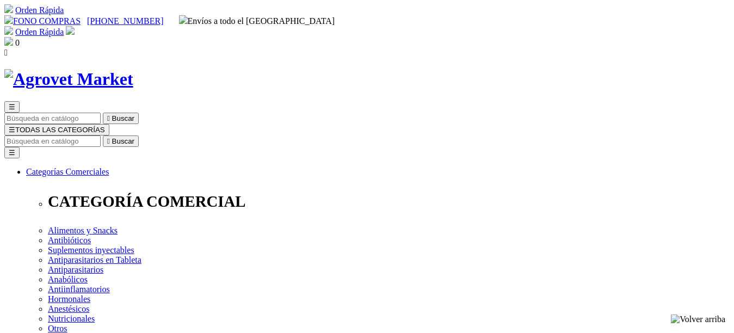 This screenshot has width=734, height=333. What do you see at coordinates (17, 42) in the screenshot?
I see `span: 0` at bounding box center [17, 42].